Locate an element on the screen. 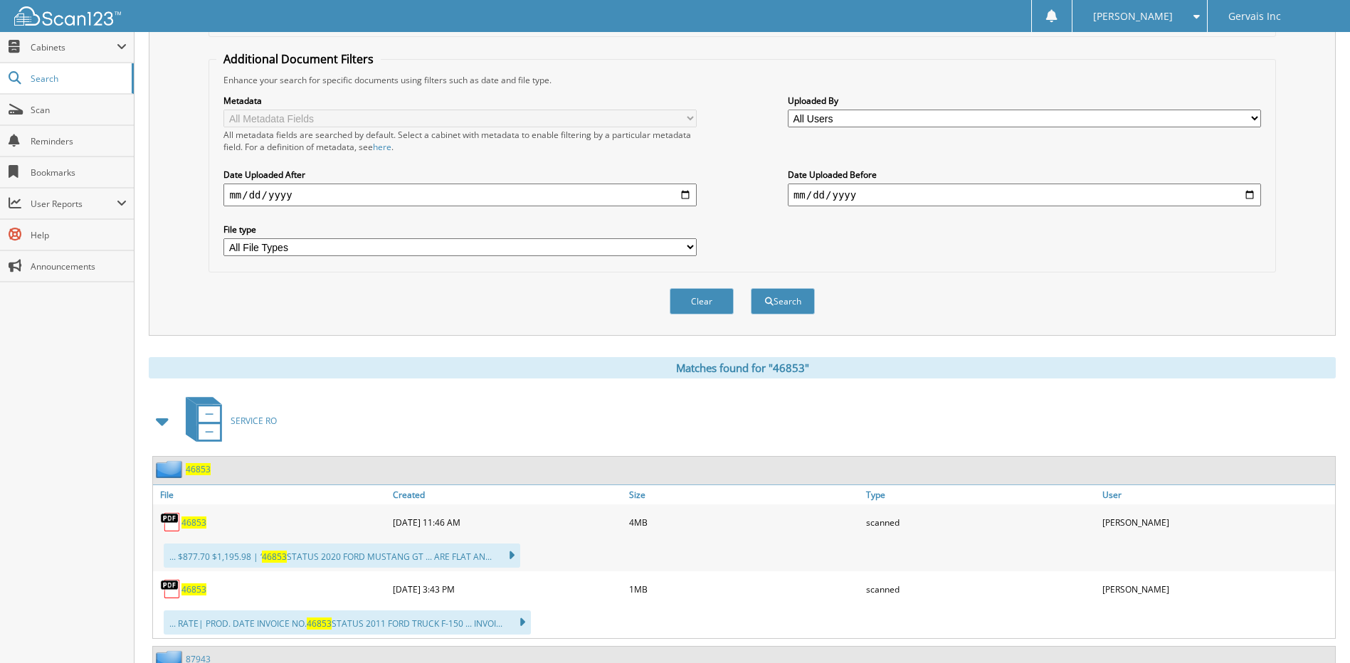 The width and height of the screenshot is (1350, 663). span: Announcements is located at coordinates (78, 266).